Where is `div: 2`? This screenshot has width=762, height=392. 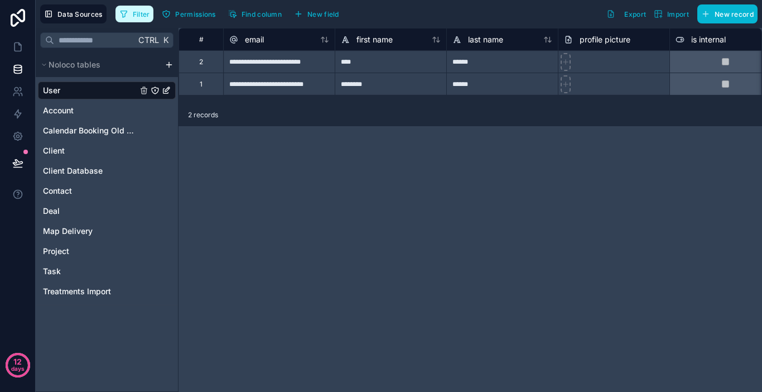
div: 2 is located at coordinates (201, 62).